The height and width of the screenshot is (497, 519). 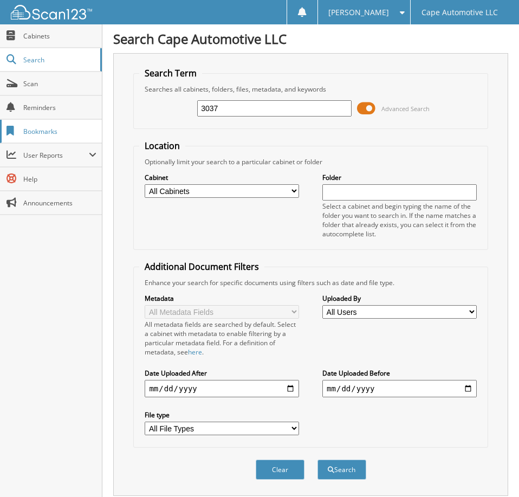 What do you see at coordinates (202, 267) in the screenshot?
I see `legend: Additional Document Filters` at bounding box center [202, 267].